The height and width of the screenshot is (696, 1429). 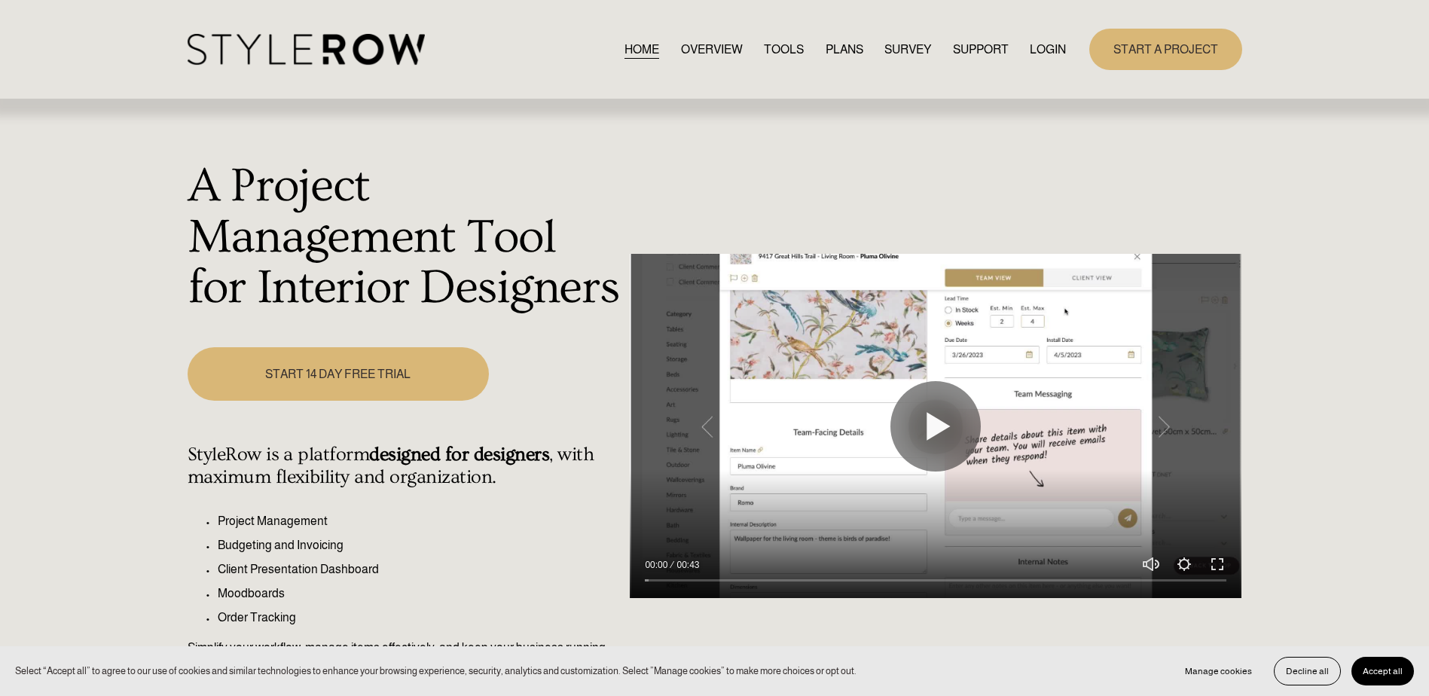 What do you see at coordinates (404, 657) in the screenshot?
I see `p: Simplify your workflow, manage items effectively, and keep your business running seamlessly.` at bounding box center [404, 657].